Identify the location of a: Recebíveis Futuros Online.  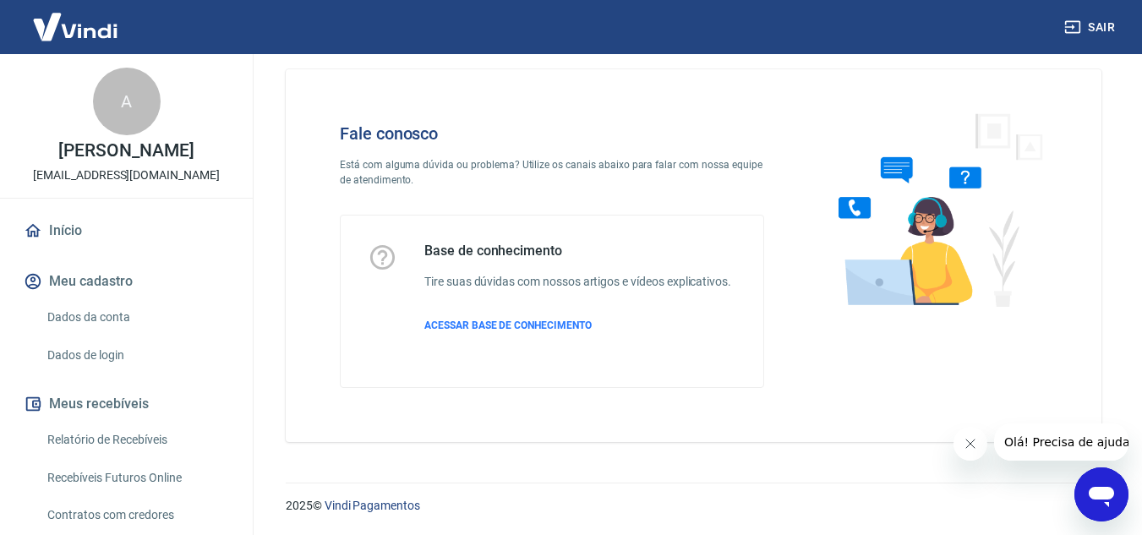
(136, 478).